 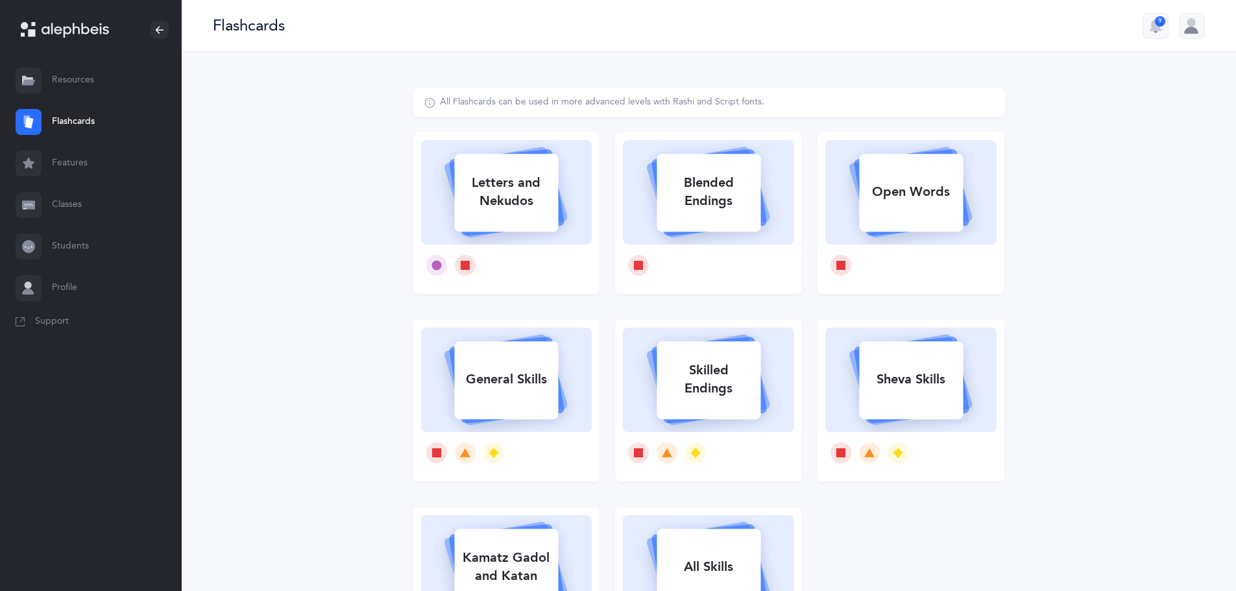 I want to click on span: Support, so click(x=52, y=322).